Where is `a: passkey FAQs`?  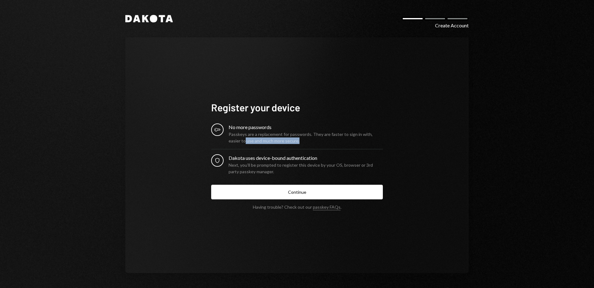 a: passkey FAQs is located at coordinates (327, 207).